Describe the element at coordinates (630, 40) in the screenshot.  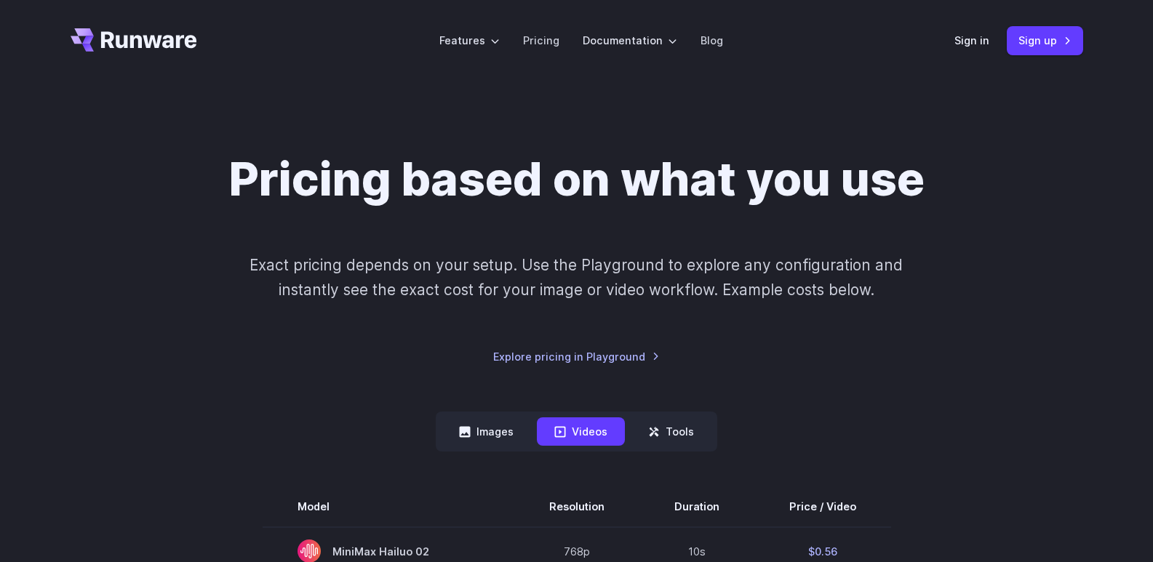
I see `label: Documentation` at that location.